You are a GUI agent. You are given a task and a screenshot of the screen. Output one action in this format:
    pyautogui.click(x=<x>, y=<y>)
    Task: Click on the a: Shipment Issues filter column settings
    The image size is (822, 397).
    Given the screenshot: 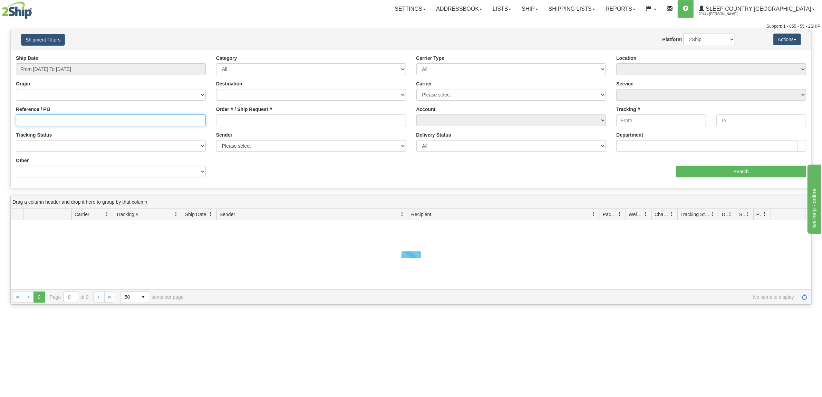 What is the action you would take?
    pyautogui.click(x=748, y=214)
    